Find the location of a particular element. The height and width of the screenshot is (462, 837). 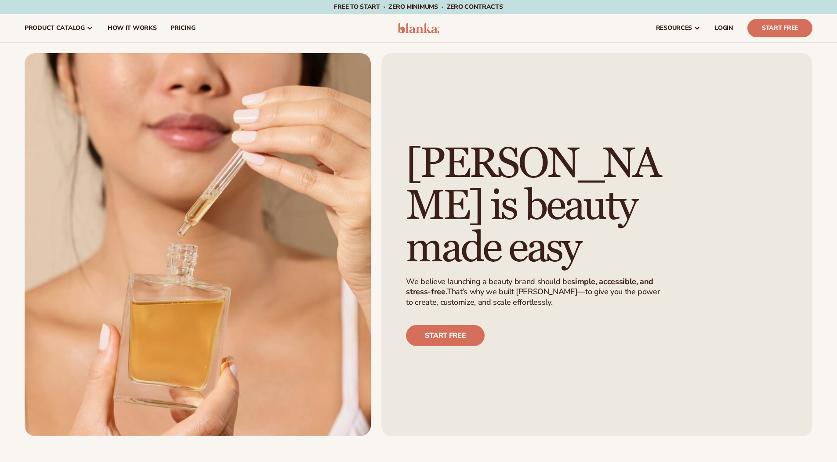

a: Start Free is located at coordinates (780, 28).